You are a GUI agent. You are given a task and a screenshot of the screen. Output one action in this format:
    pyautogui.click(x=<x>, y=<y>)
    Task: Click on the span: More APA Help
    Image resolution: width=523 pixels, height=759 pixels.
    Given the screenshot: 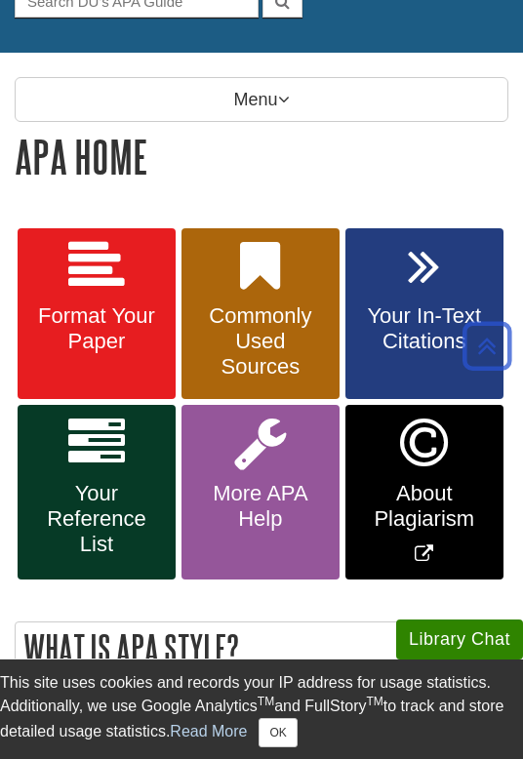 What is the action you would take?
    pyautogui.click(x=260, y=506)
    